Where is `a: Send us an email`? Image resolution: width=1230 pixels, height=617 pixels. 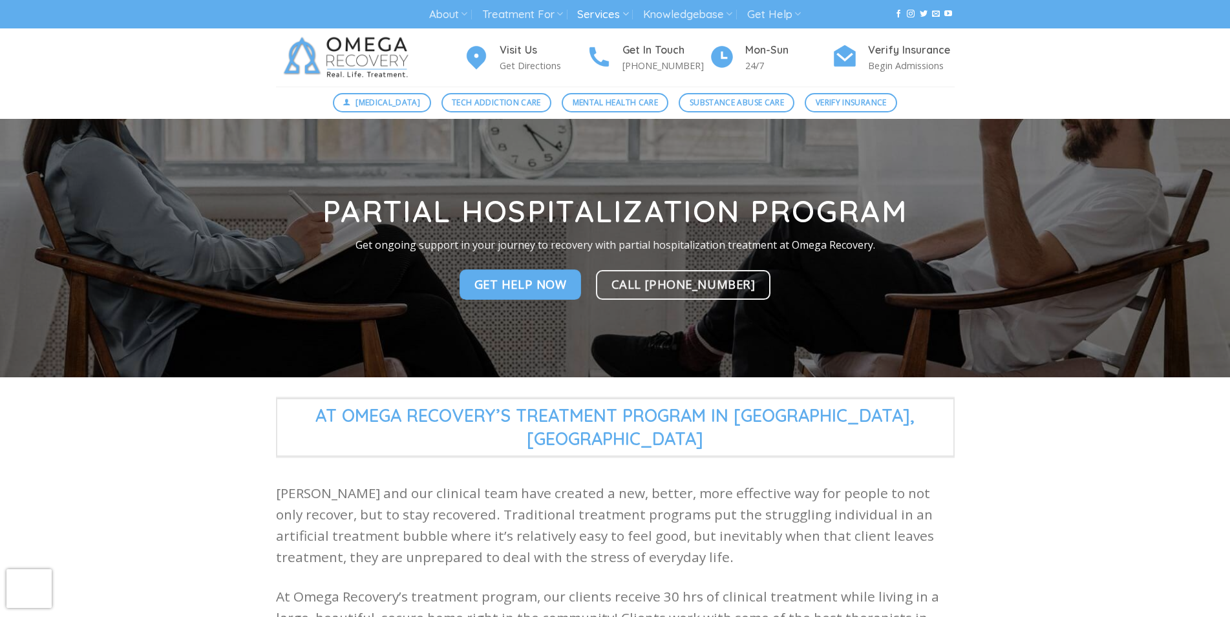 a: Send us an email is located at coordinates (936, 14).